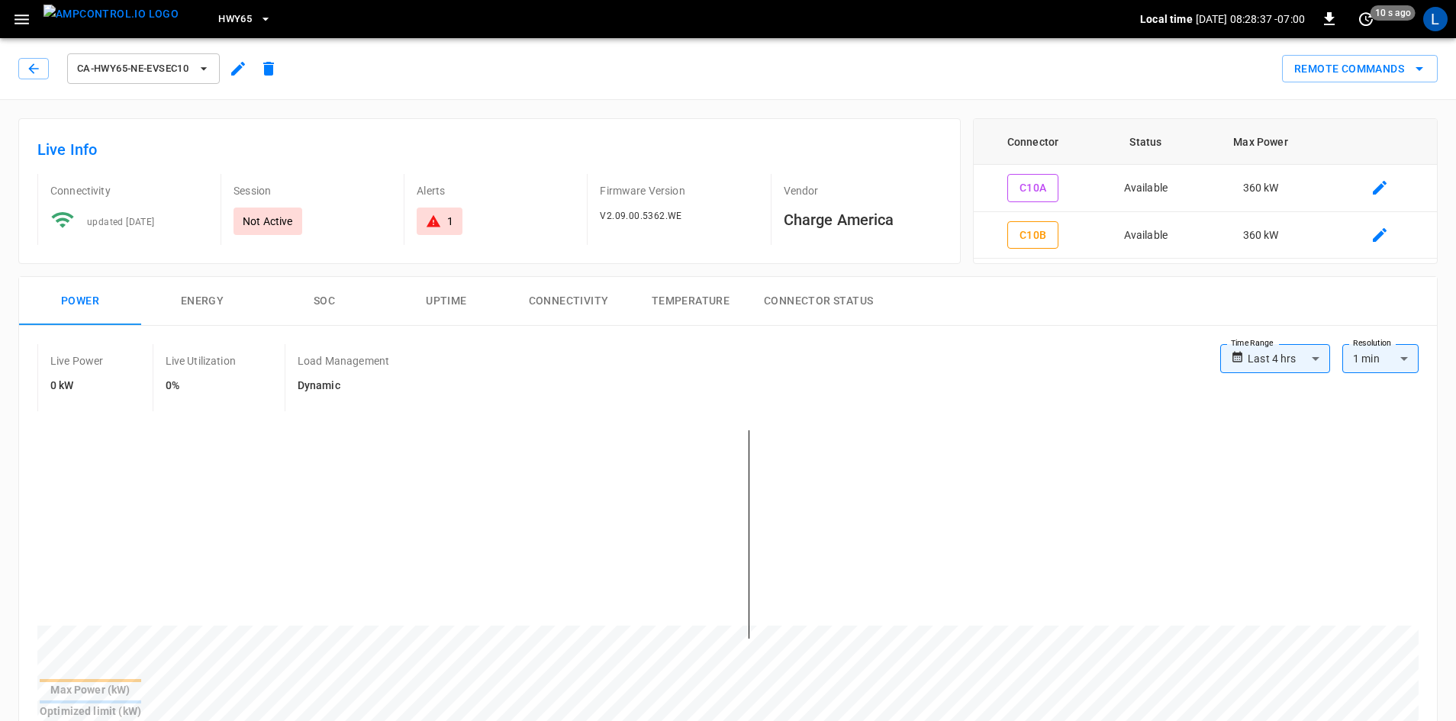  I want to click on div: 1 min, so click(1380, 359).